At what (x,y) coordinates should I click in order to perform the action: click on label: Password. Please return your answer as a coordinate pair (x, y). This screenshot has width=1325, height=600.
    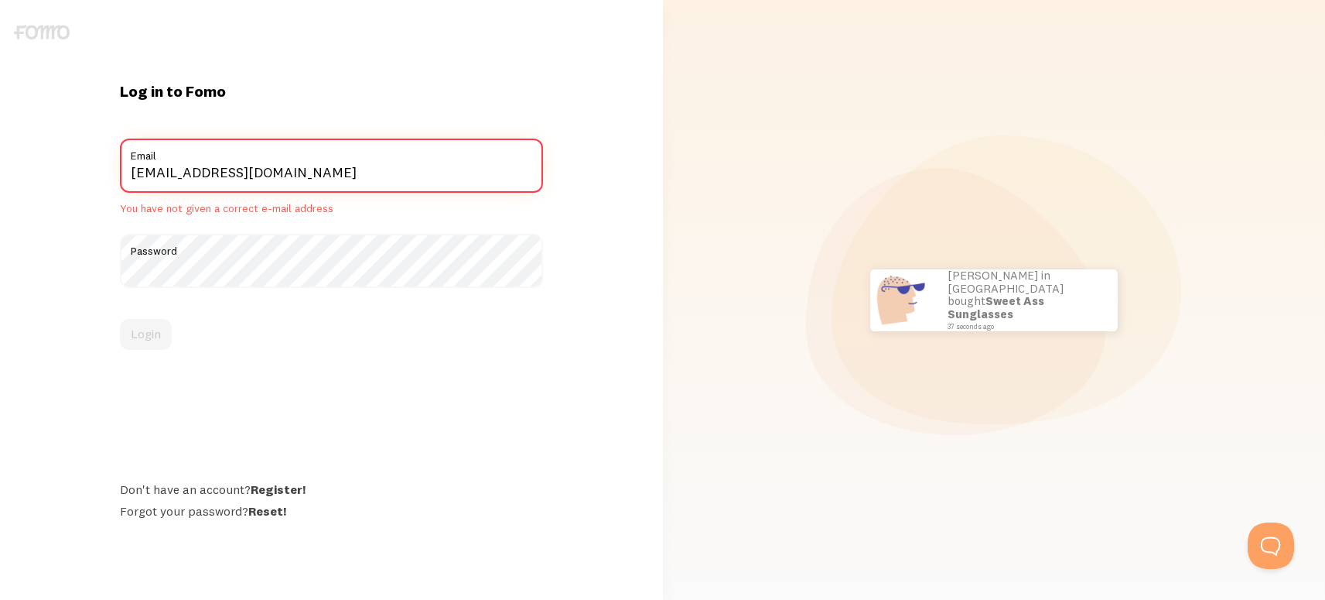
    Looking at the image, I should click on (331, 247).